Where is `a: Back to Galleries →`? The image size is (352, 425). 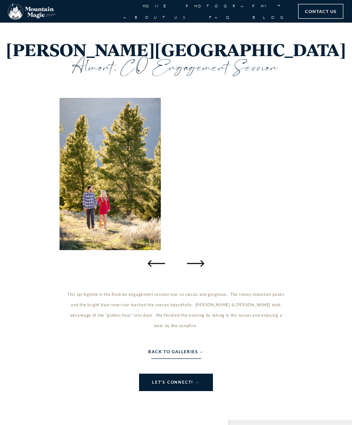 a: Back to Galleries → is located at coordinates (176, 352).